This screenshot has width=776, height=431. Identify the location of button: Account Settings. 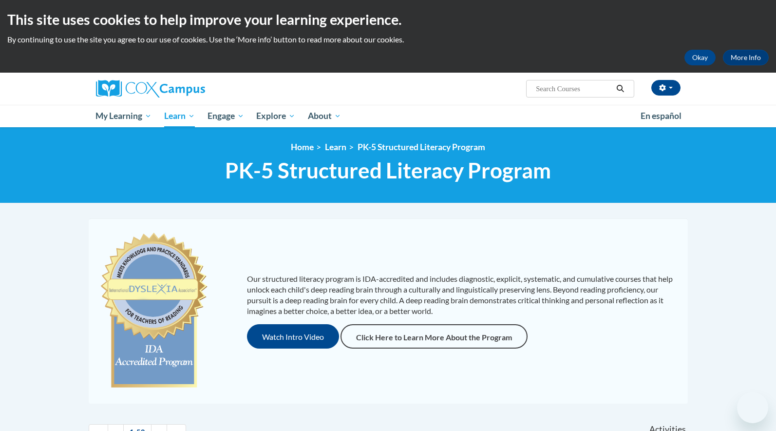
(666, 88).